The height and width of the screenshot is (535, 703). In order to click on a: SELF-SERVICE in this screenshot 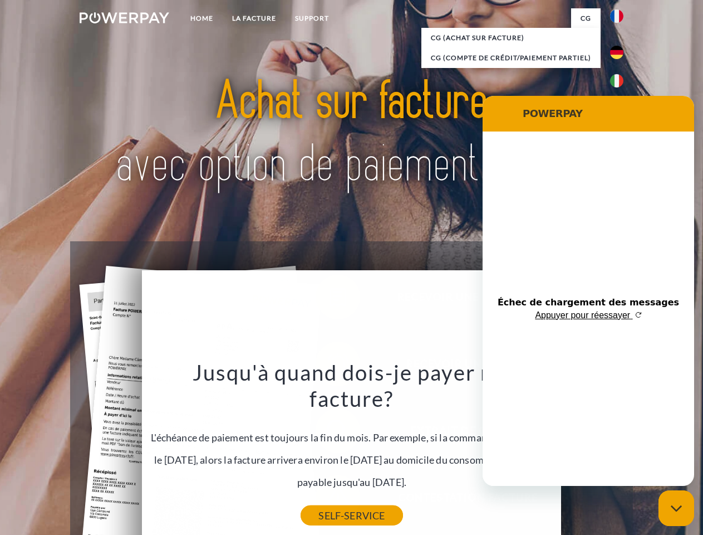, I will do `click(351, 515)`.